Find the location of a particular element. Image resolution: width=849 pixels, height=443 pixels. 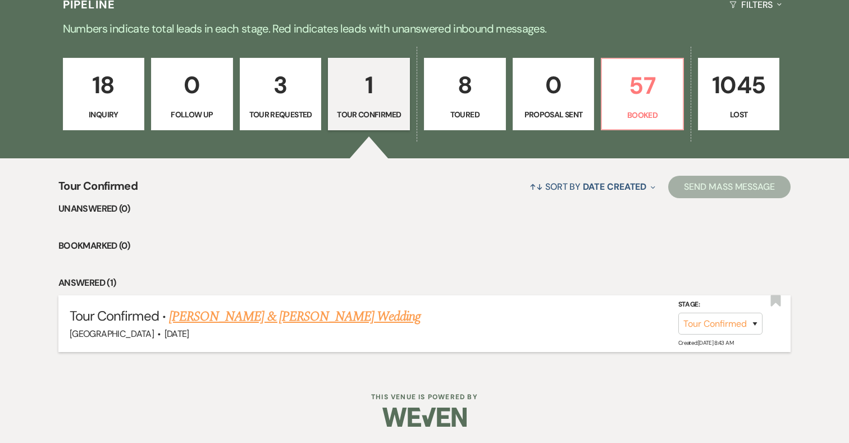

a: 1045Lost is located at coordinates (739, 94).